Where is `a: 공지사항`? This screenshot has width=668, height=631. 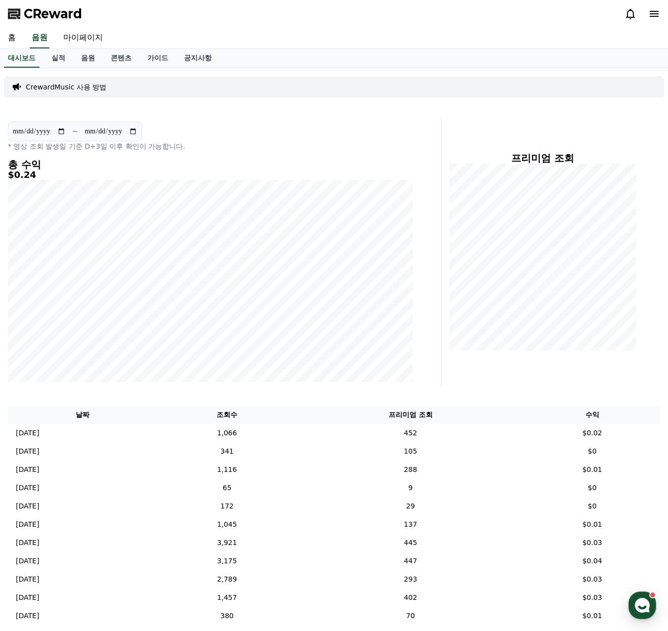
a: 공지사항 is located at coordinates (198, 58).